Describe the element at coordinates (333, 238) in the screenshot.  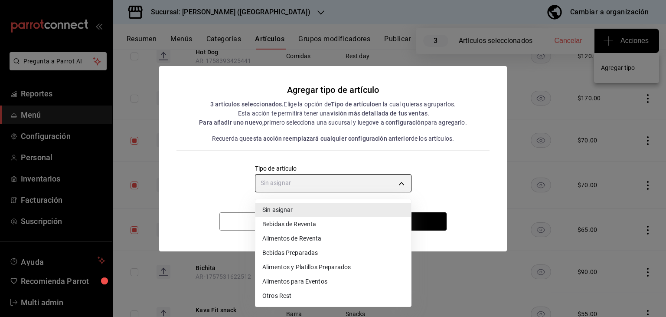
I see `li: Alimentos de Reventa` at that location.